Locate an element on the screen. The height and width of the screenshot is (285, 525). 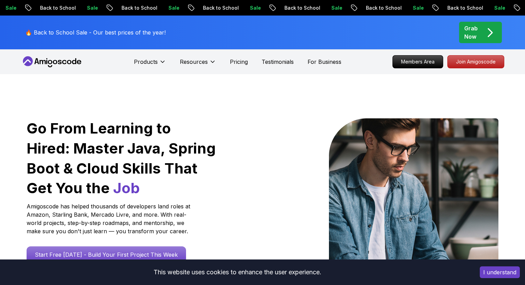
p: Testimonials is located at coordinates (278, 62).